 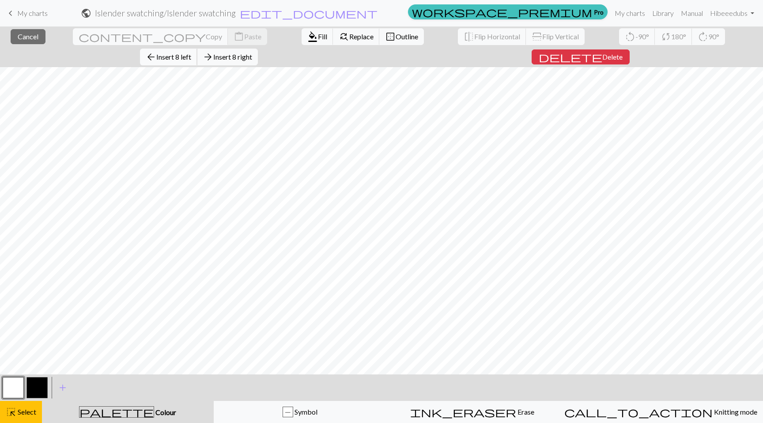 What do you see at coordinates (26, 411) in the screenshot?
I see `span: Select` at bounding box center [26, 411].